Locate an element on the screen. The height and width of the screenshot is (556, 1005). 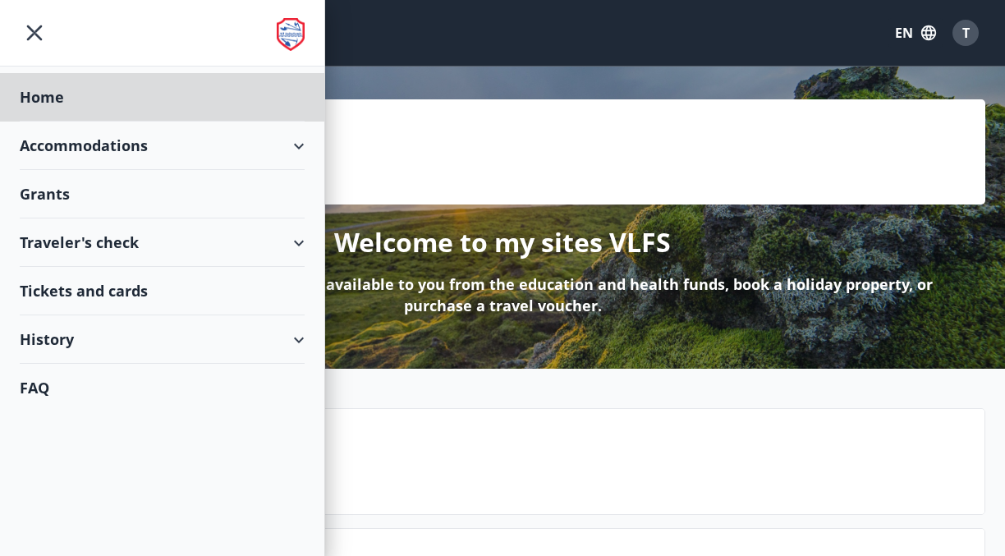
p: Welcome to my sites VLFS is located at coordinates (502, 242).